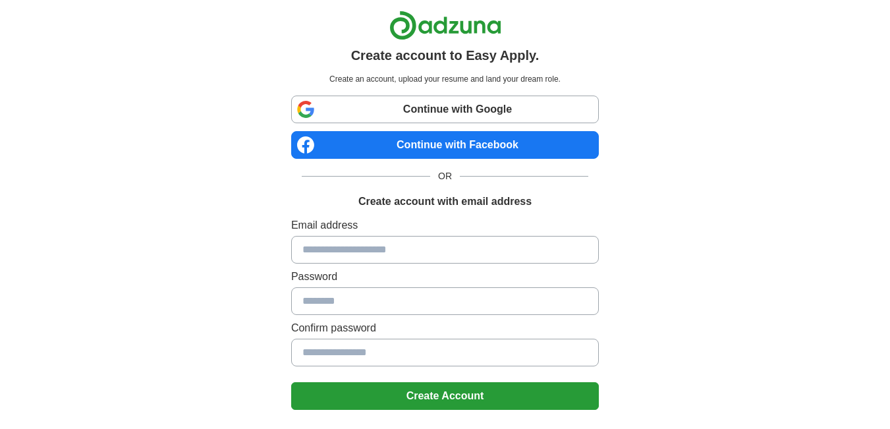  I want to click on h1: Create account with email address, so click(445, 202).